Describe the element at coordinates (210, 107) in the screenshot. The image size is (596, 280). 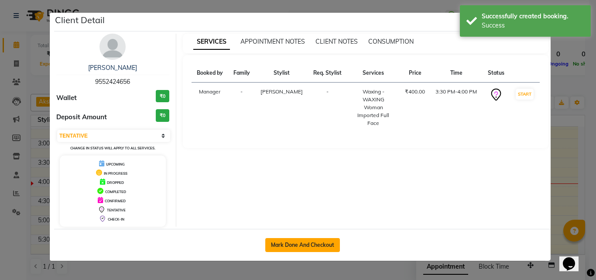
I see `td: Manager` at that location.